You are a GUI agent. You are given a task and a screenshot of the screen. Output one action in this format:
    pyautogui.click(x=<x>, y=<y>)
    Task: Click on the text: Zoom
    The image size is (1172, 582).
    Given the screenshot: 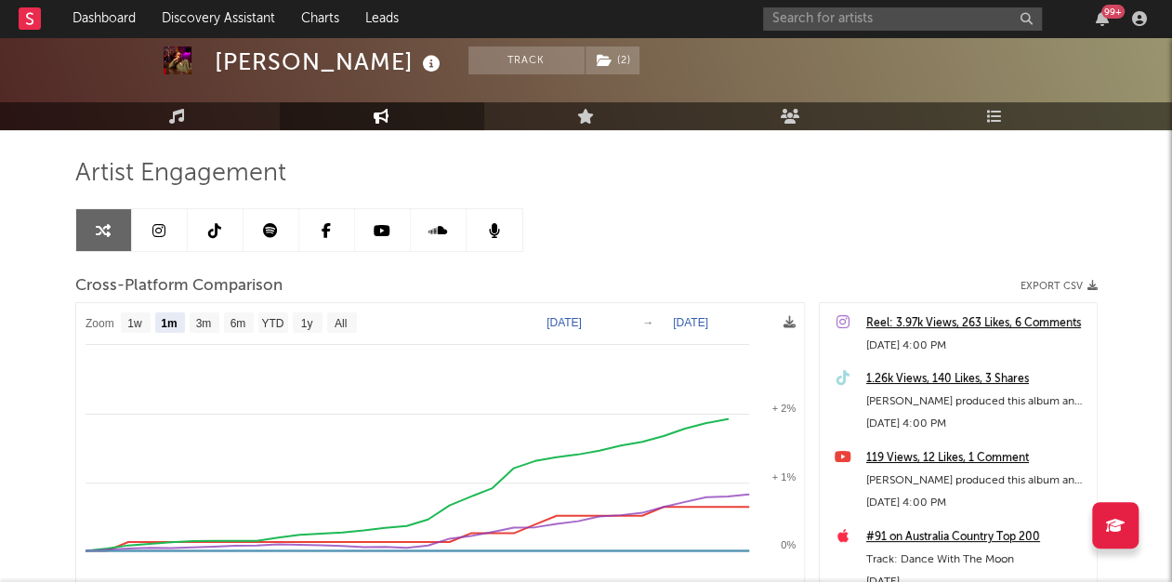 What is the action you would take?
    pyautogui.click(x=99, y=323)
    